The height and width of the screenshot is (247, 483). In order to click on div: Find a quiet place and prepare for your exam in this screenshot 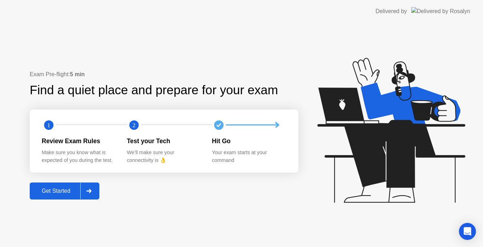, I will do `click(154, 90)`.